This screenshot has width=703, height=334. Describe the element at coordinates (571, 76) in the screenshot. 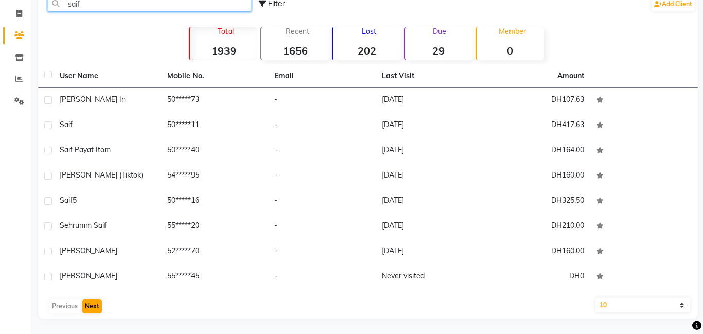

I see `th: Amount` at that location.